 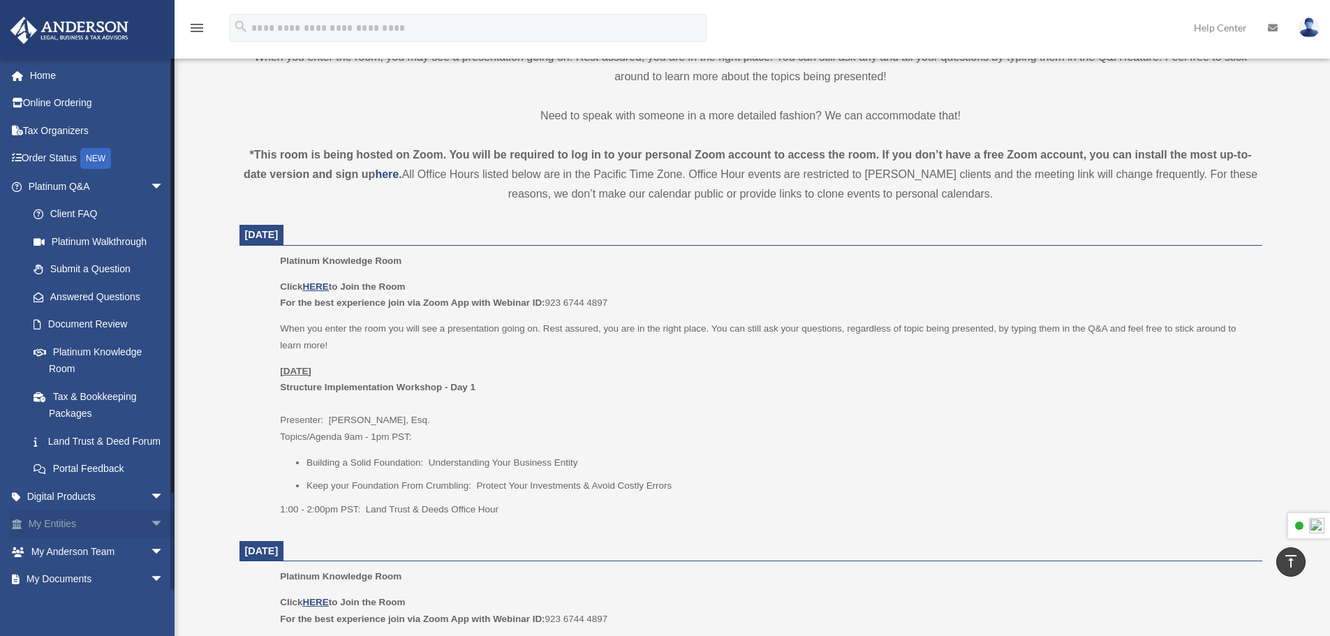 What do you see at coordinates (97, 579) in the screenshot?
I see `a: My Documentsarrow_drop_down` at bounding box center [97, 579].